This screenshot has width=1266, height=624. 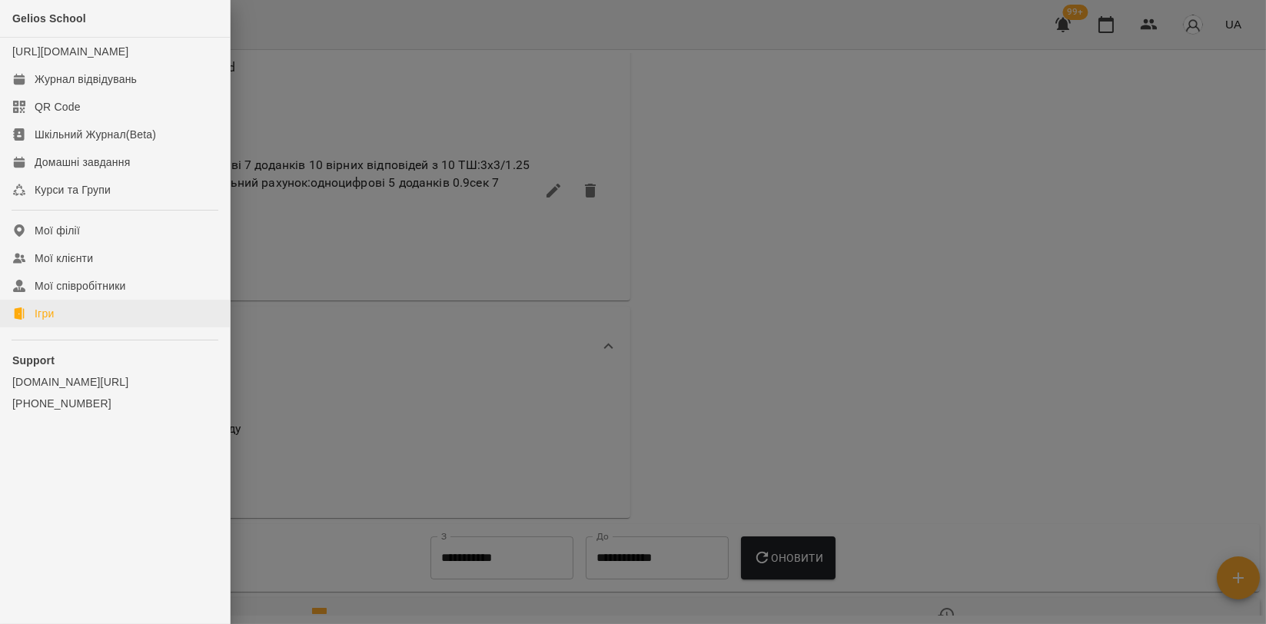 What do you see at coordinates (85, 79) in the screenshot?
I see `div: Журнал відвідувань` at bounding box center [85, 79].